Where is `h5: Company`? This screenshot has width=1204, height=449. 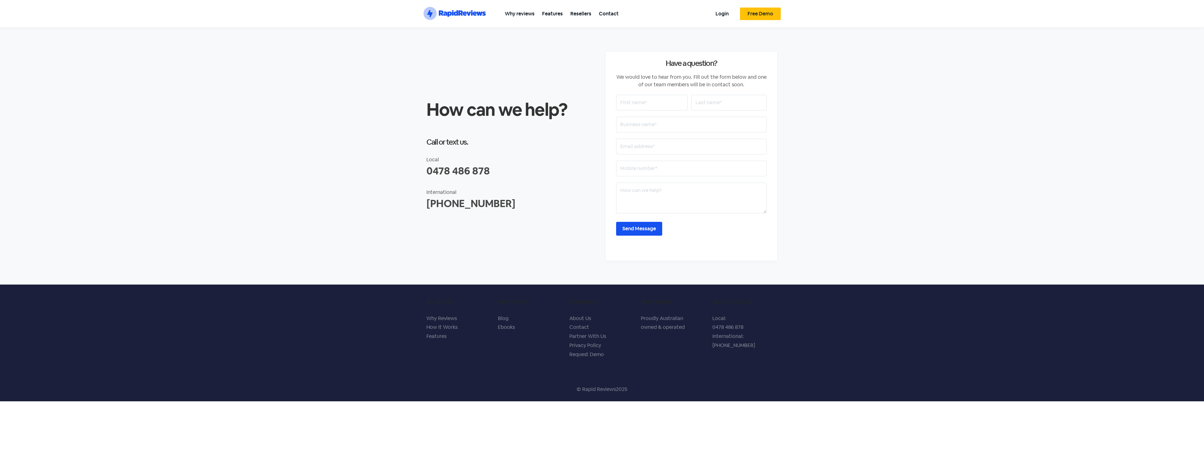 h5: Company is located at coordinates (602, 301).